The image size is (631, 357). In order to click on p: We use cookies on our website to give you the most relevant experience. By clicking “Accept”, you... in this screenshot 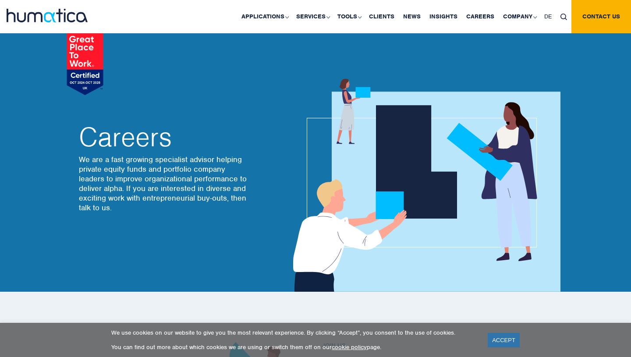, I will do `click(294, 332)`.